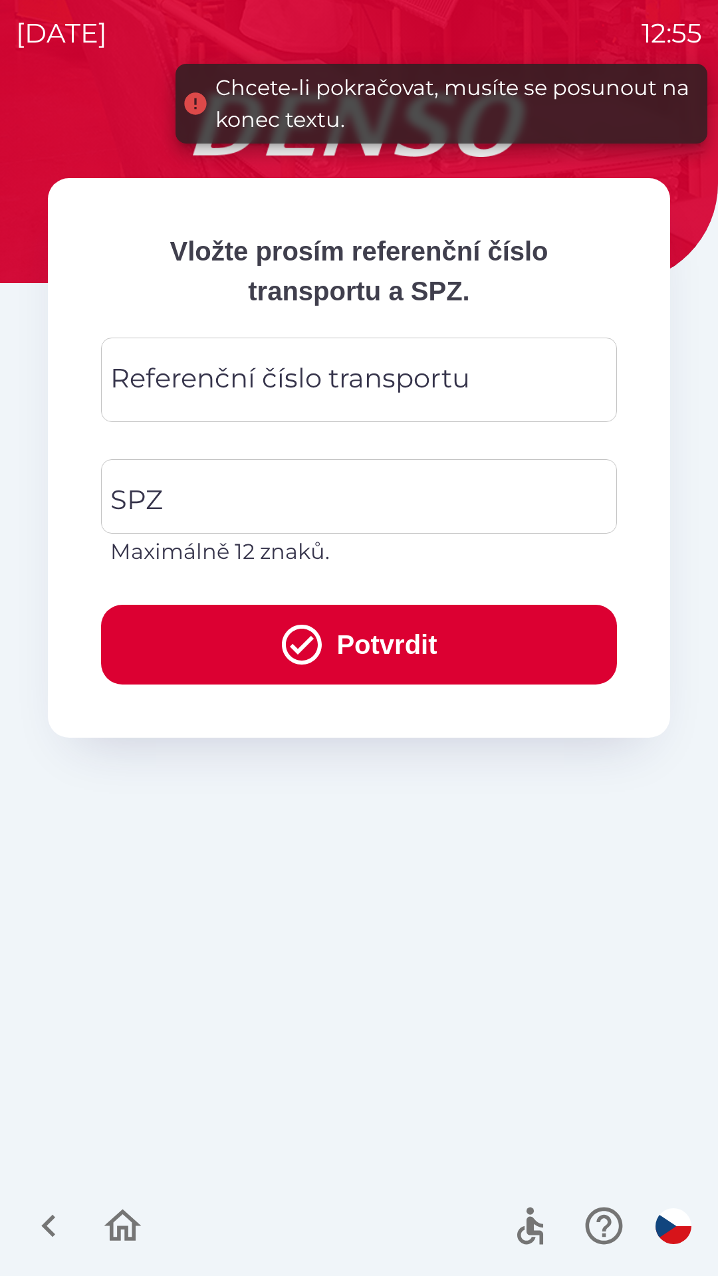 This screenshot has width=718, height=1276. I want to click on p: Vložte prosím referenční číslo transportu a SPZ., so click(359, 271).